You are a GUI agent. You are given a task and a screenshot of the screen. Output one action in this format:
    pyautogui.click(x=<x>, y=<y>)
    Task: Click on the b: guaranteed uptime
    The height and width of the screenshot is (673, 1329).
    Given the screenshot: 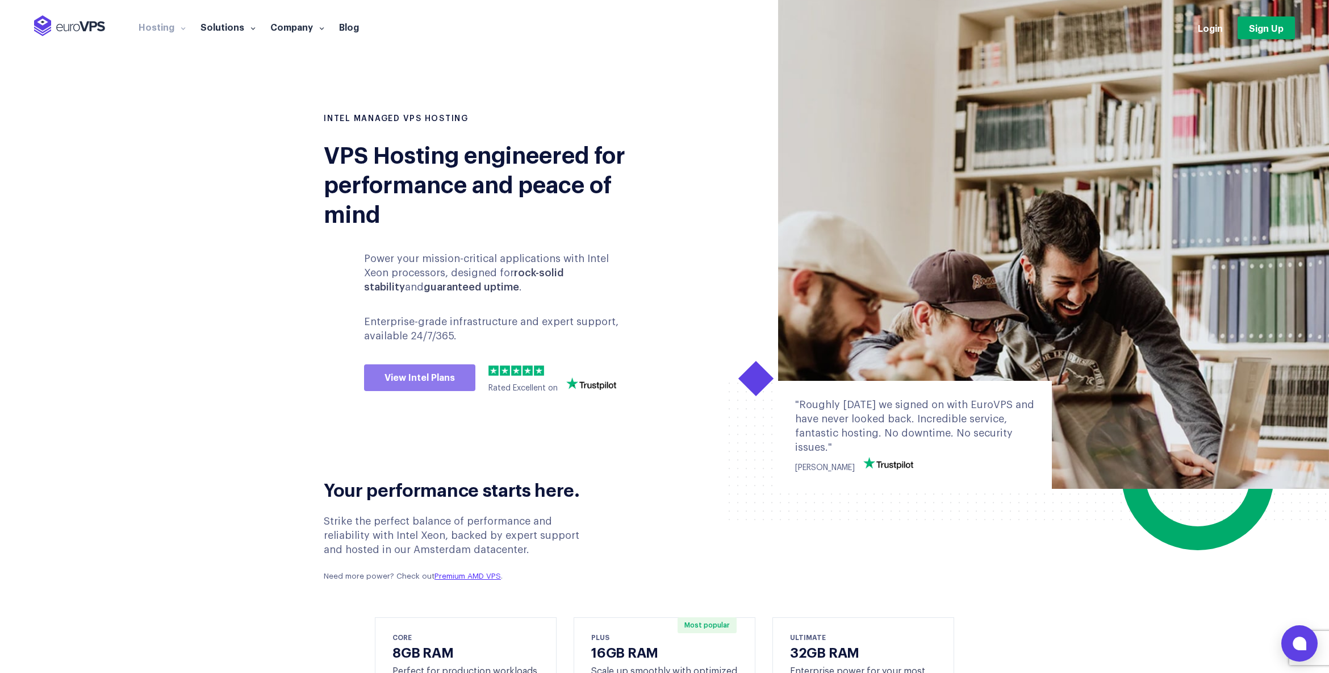 What is the action you would take?
    pyautogui.click(x=471, y=287)
    